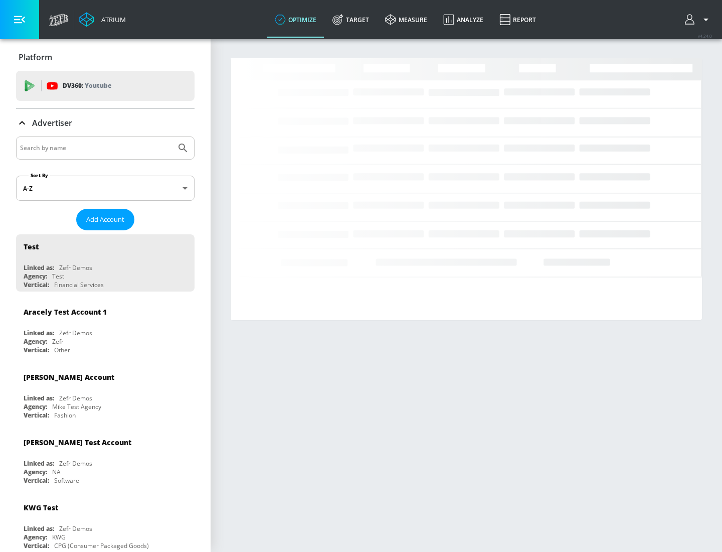  What do you see at coordinates (105, 328) in the screenshot?
I see `div: Aracely Test Account 1Linked as:Zefr DemosAgency:ZefrVertical:Other` at bounding box center [105, 328].